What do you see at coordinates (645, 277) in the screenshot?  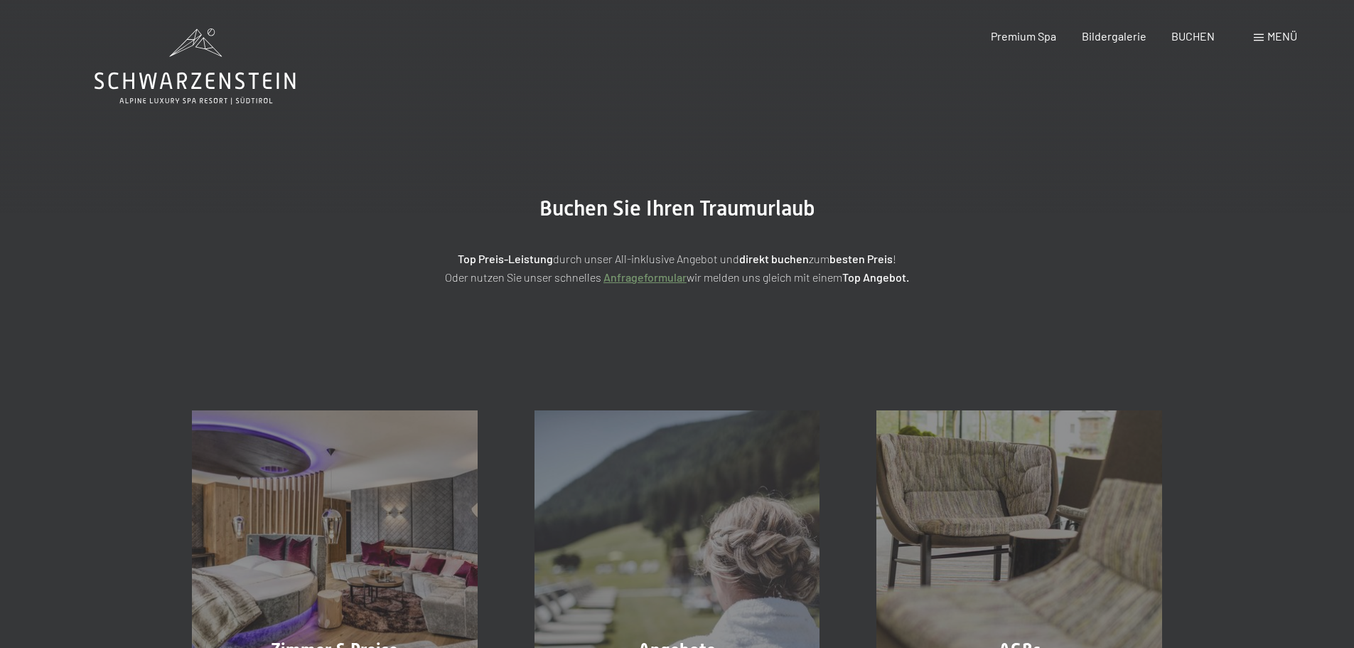 I see `a: Anfrageformular` at bounding box center [645, 277].